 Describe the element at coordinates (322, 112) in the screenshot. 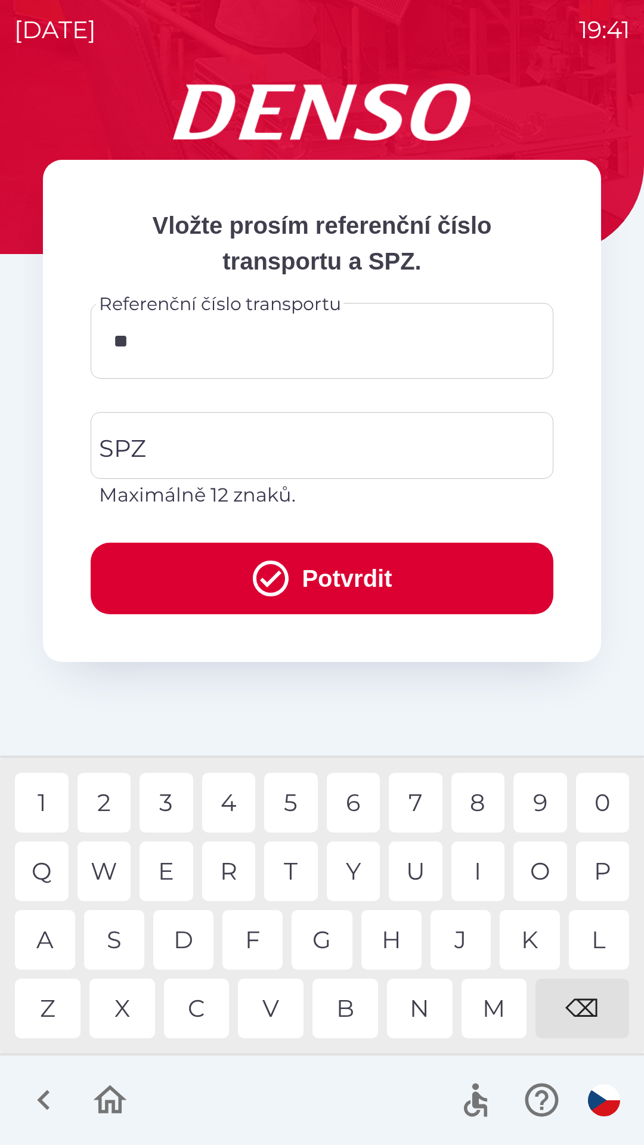

I see `img: Logo` at that location.